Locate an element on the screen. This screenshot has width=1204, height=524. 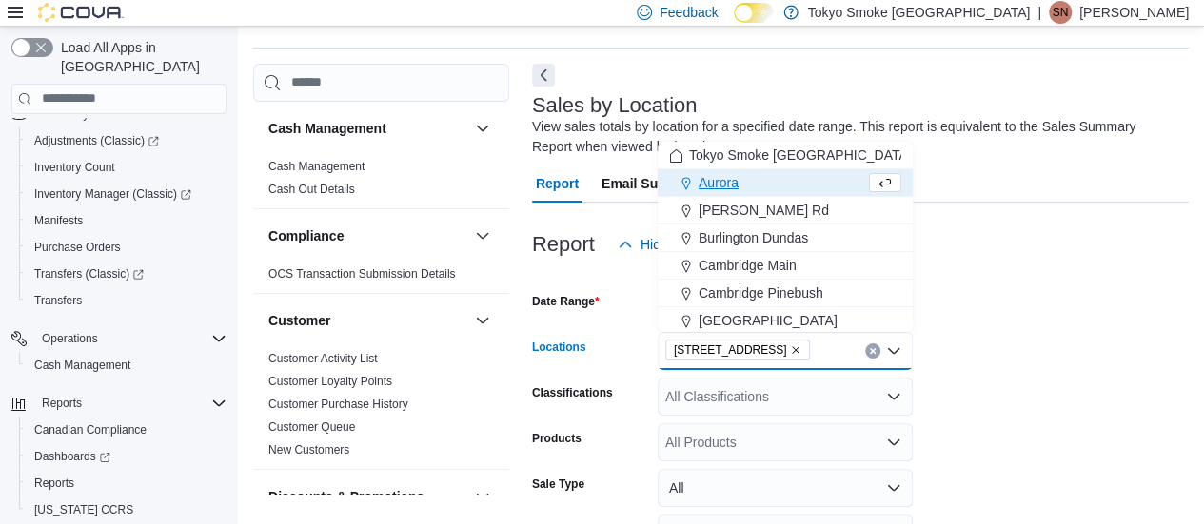
div: Customer is located at coordinates (381, 408).